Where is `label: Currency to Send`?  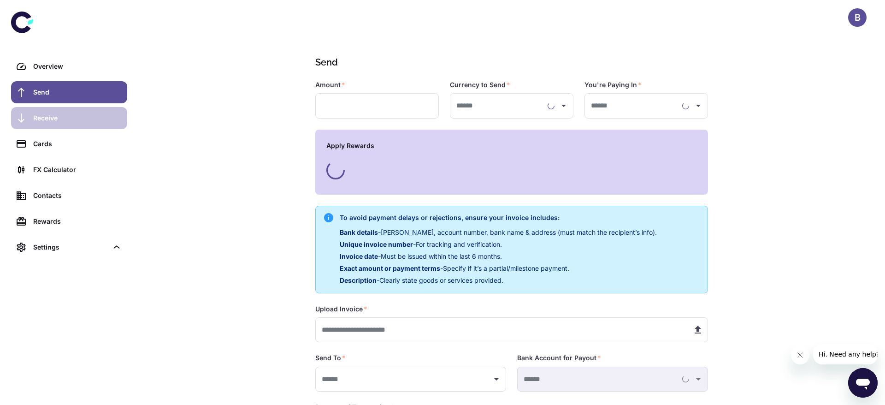
label: Currency to Send is located at coordinates (480, 85).